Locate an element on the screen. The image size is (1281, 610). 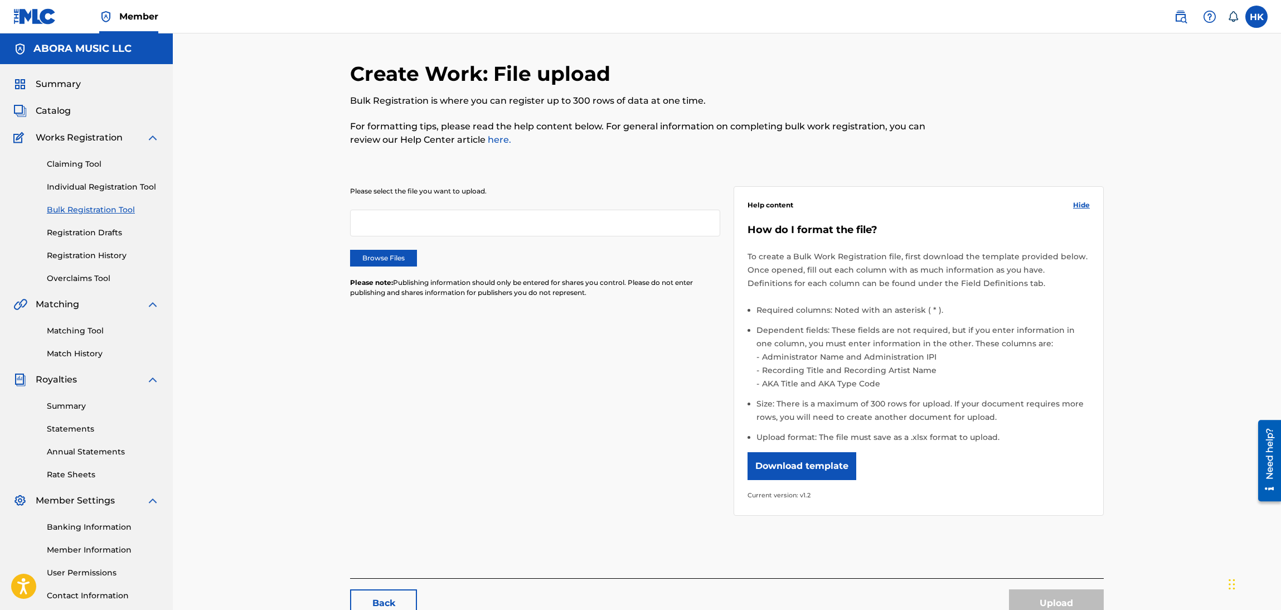
li: Upload format: The file must save as a .xlsx format to upload. is located at coordinates (923, 437).